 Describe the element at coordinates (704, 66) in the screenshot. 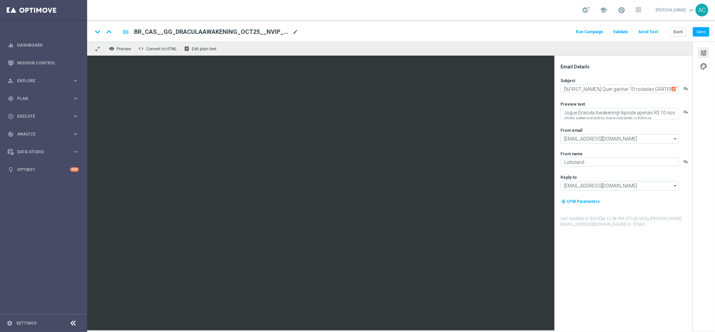

I see `span: palette` at that location.